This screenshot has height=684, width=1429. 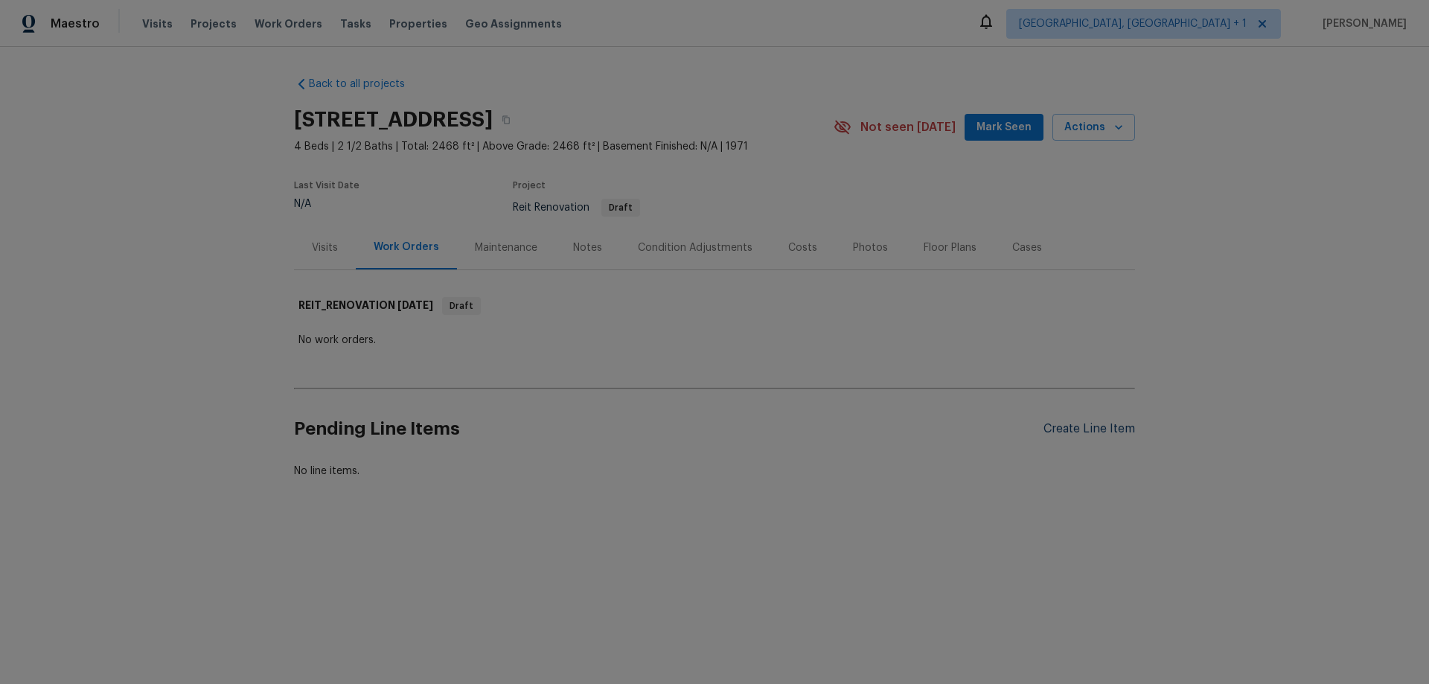 What do you see at coordinates (1093, 127) in the screenshot?
I see `button: Actions` at bounding box center [1093, 127].